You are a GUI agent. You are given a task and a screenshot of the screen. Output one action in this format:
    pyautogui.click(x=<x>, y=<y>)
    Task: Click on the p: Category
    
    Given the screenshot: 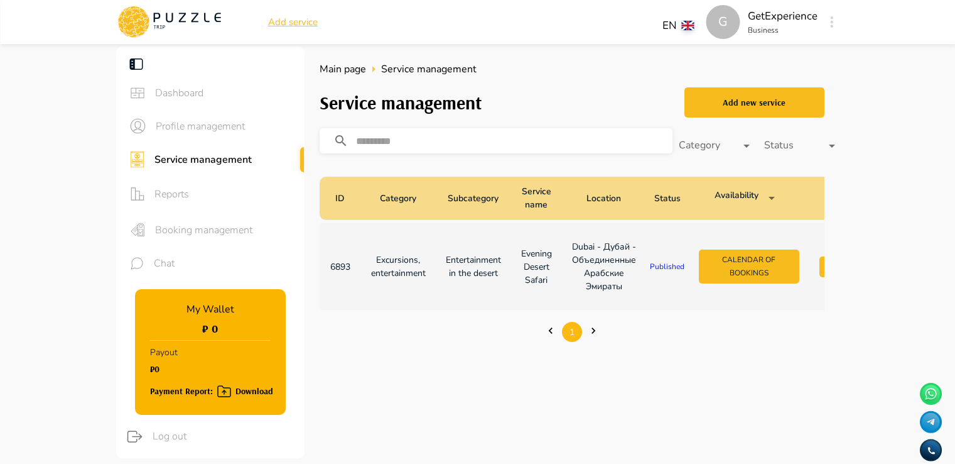 What is the action you would take?
    pyautogui.click(x=398, y=198)
    